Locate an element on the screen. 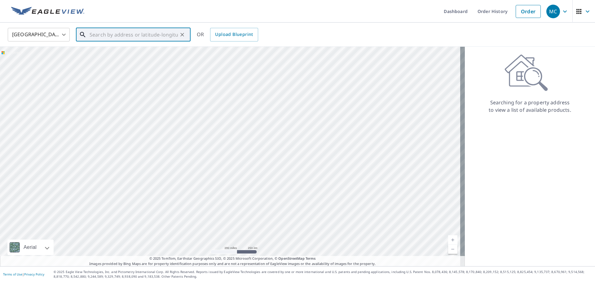  p: © 2025 Eagle View Technologies, Inc. and Pictometry International Corp. All Rights Reserved. Repo... is located at coordinates (323, 275).